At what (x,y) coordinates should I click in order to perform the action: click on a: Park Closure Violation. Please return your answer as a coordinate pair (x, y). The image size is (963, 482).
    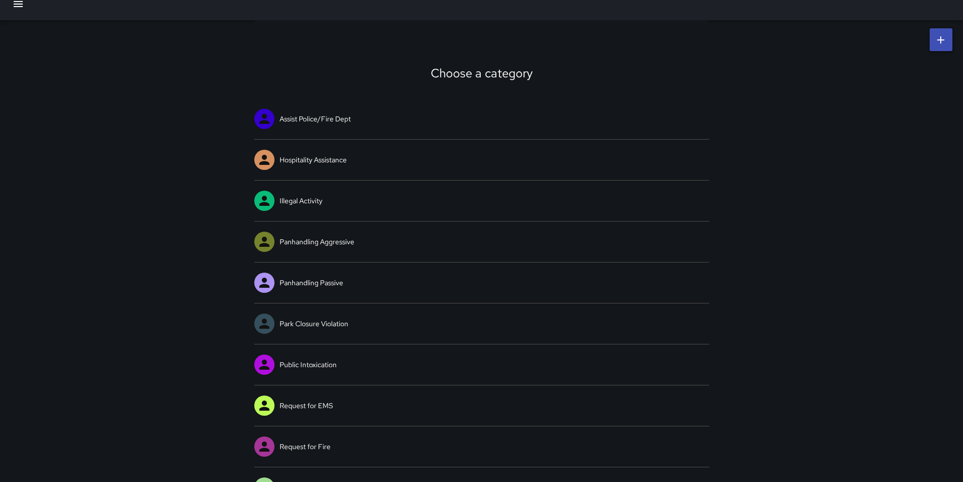
    Looking at the image, I should click on (482, 323).